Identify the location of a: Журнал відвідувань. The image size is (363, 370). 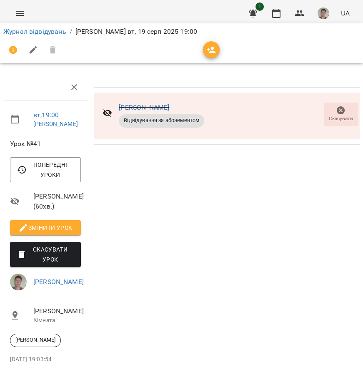
(35, 31).